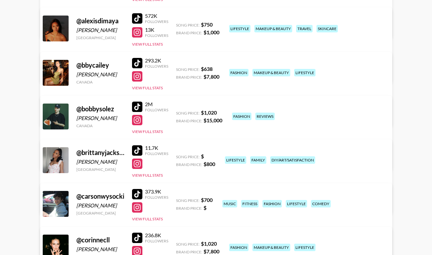 The height and width of the screenshot is (255, 432). What do you see at coordinates (320, 203) in the screenshot?
I see `div: comedy` at bounding box center [320, 203].